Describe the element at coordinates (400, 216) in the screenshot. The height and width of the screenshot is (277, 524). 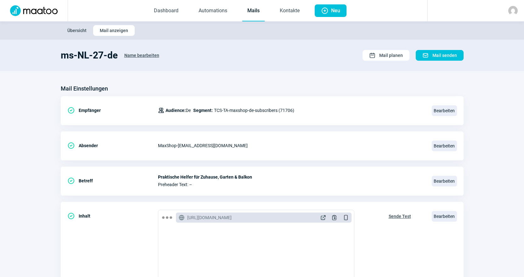
I see `span: Sende Test` at that location.